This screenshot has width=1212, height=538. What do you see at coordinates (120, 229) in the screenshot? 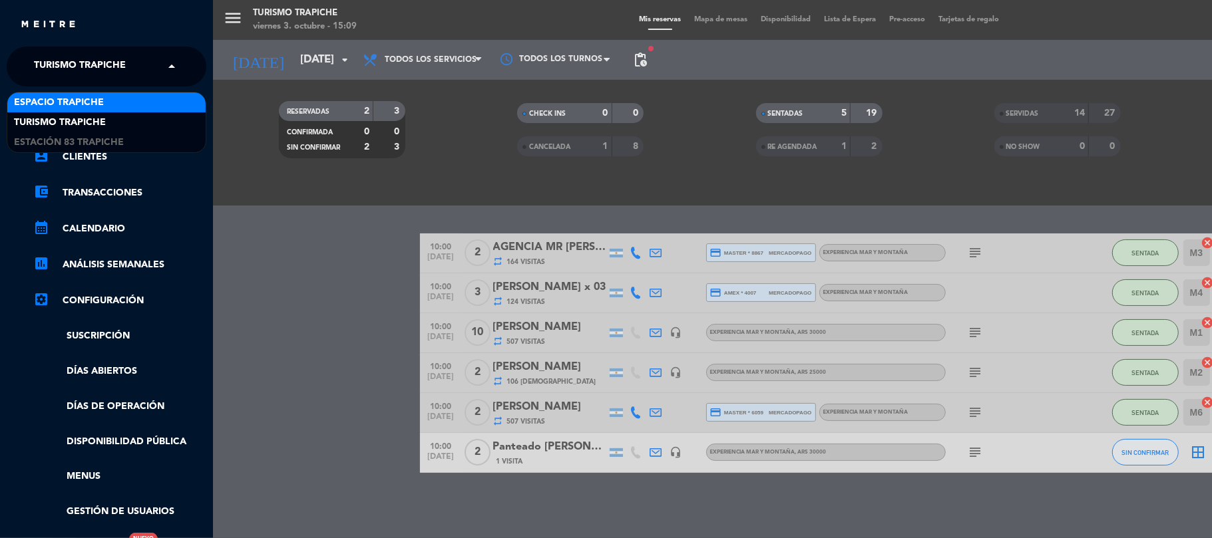
I see `a: calendar_monthCalendario` at bounding box center [120, 229].